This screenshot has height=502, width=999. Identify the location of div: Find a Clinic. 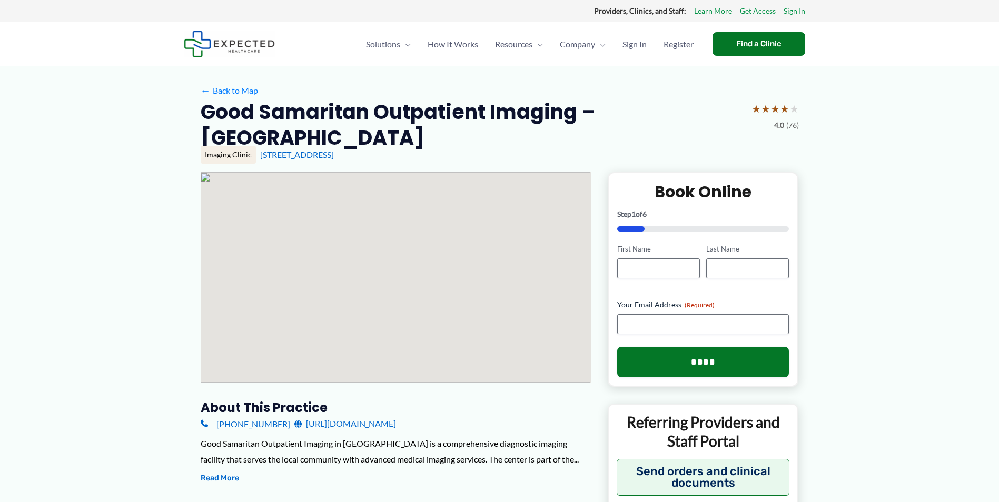
(759, 44).